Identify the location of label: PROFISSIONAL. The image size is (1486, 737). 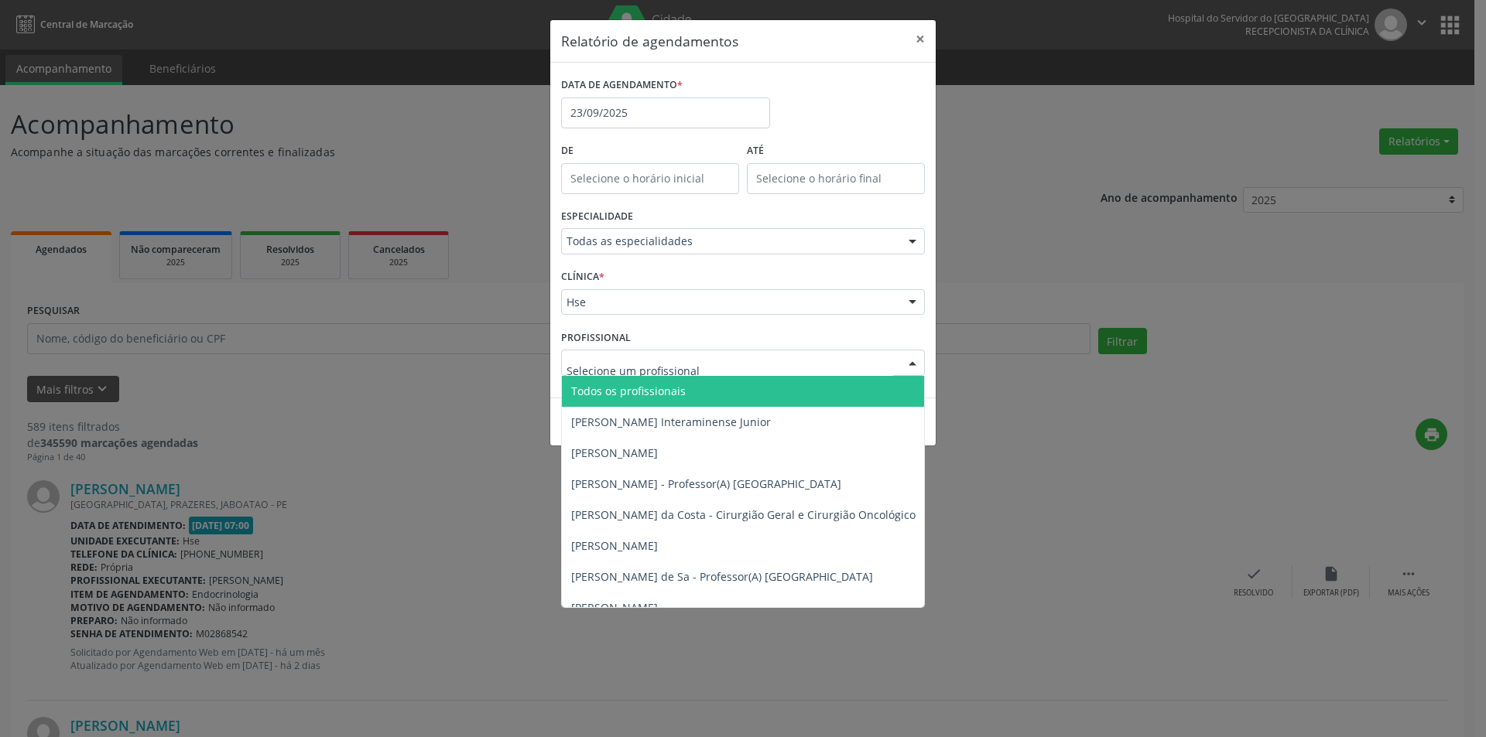
(596, 337).